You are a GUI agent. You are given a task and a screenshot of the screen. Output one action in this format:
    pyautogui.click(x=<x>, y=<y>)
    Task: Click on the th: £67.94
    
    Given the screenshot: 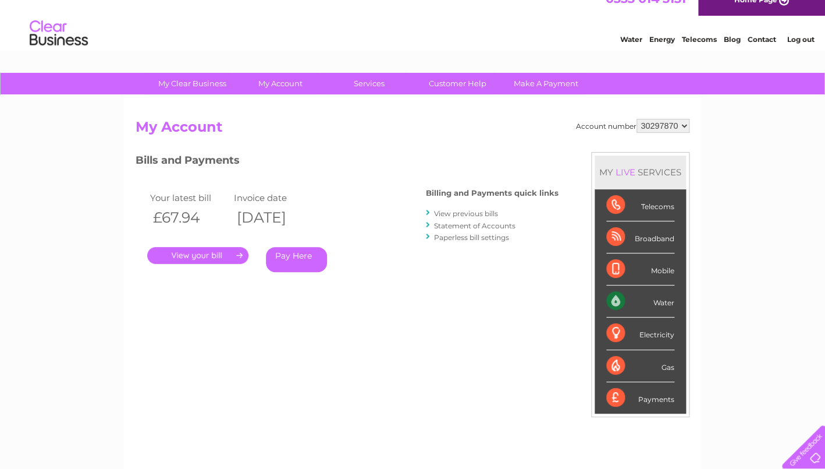 What is the action you would take?
    pyautogui.click(x=189, y=217)
    